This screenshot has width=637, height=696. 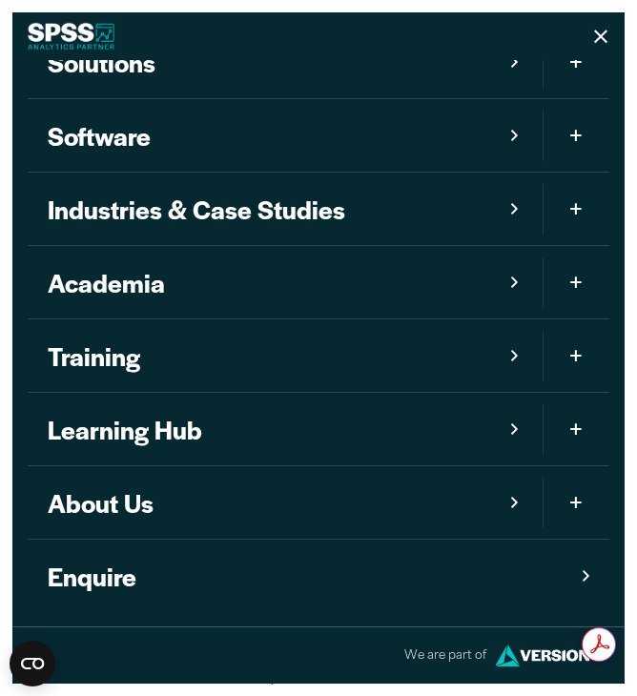 I want to click on a: Solutions, so click(x=284, y=62).